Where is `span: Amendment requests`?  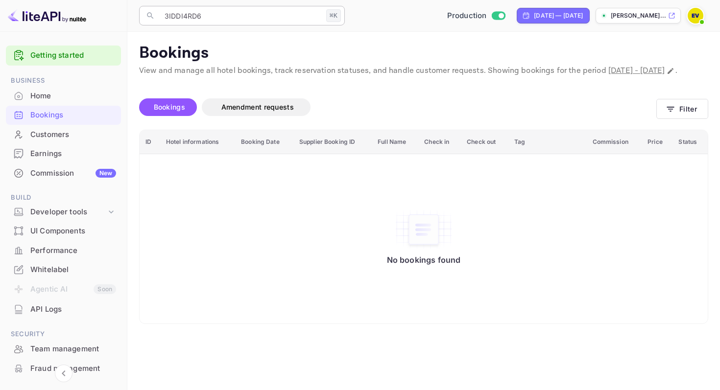
span: Amendment requests is located at coordinates (258, 107).